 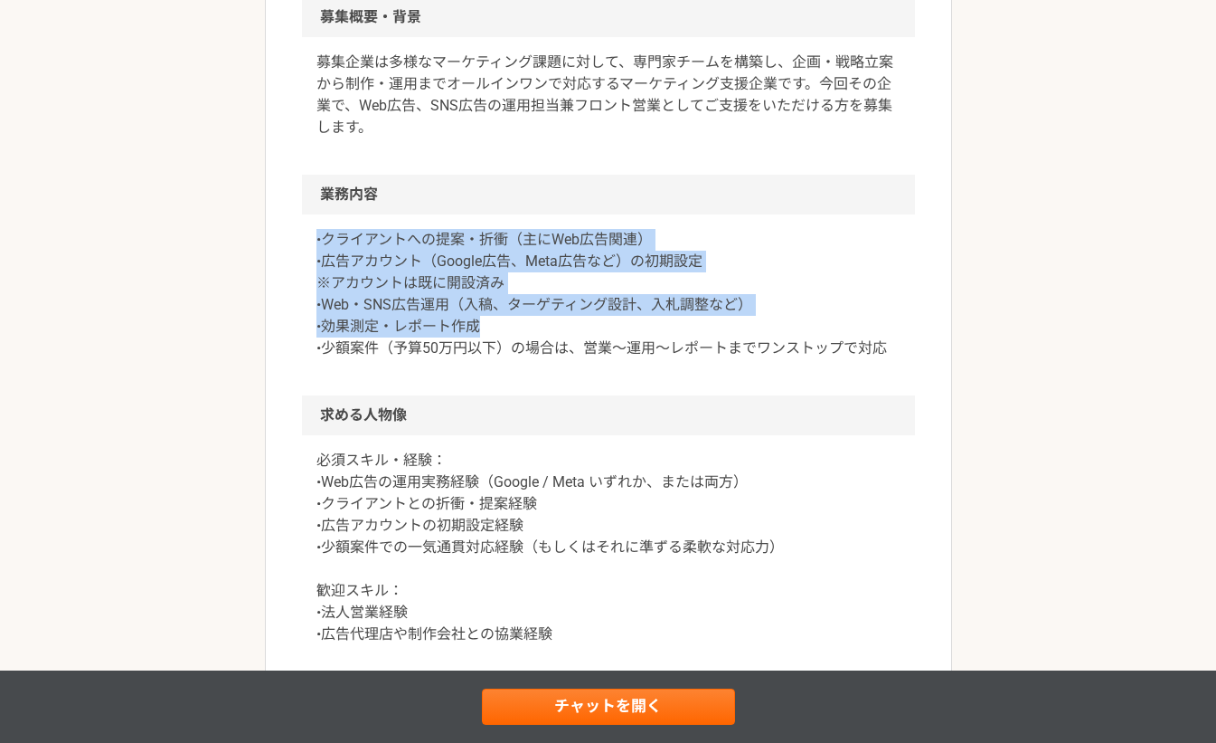 What do you see at coordinates (609, 194) in the screenshot?
I see `h2: 業務内容` at bounding box center [609, 194].